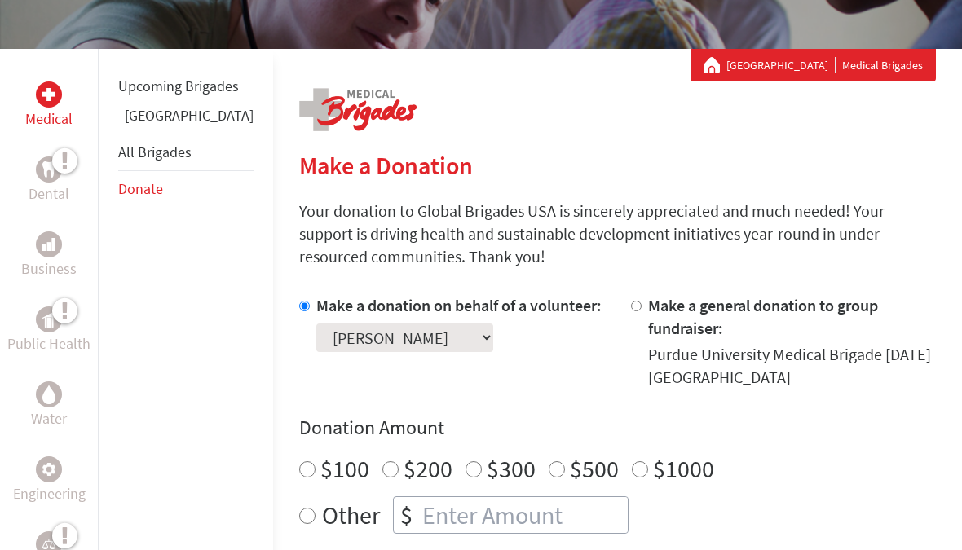 Image resolution: width=962 pixels, height=550 pixels. I want to click on img: logo-medical.png, so click(358, 109).